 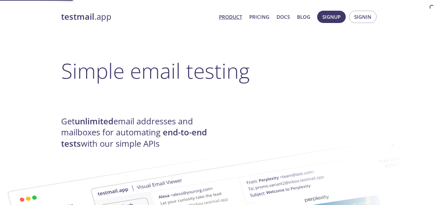 What do you see at coordinates (331, 17) in the screenshot?
I see `button: Signup` at bounding box center [331, 17].